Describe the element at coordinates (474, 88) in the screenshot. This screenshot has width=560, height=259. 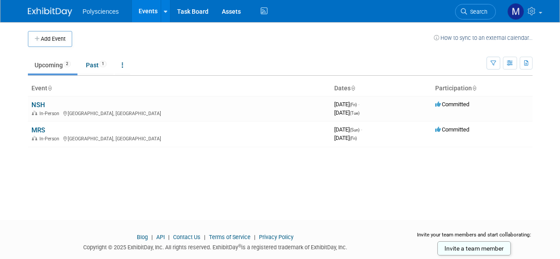
I see `a: Sort by Participation Type` at that location.